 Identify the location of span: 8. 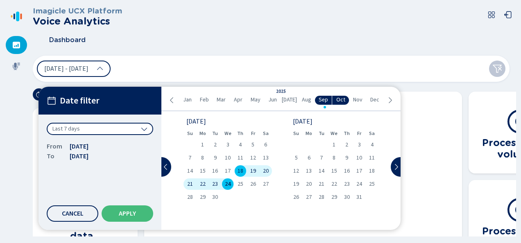
(202, 158).